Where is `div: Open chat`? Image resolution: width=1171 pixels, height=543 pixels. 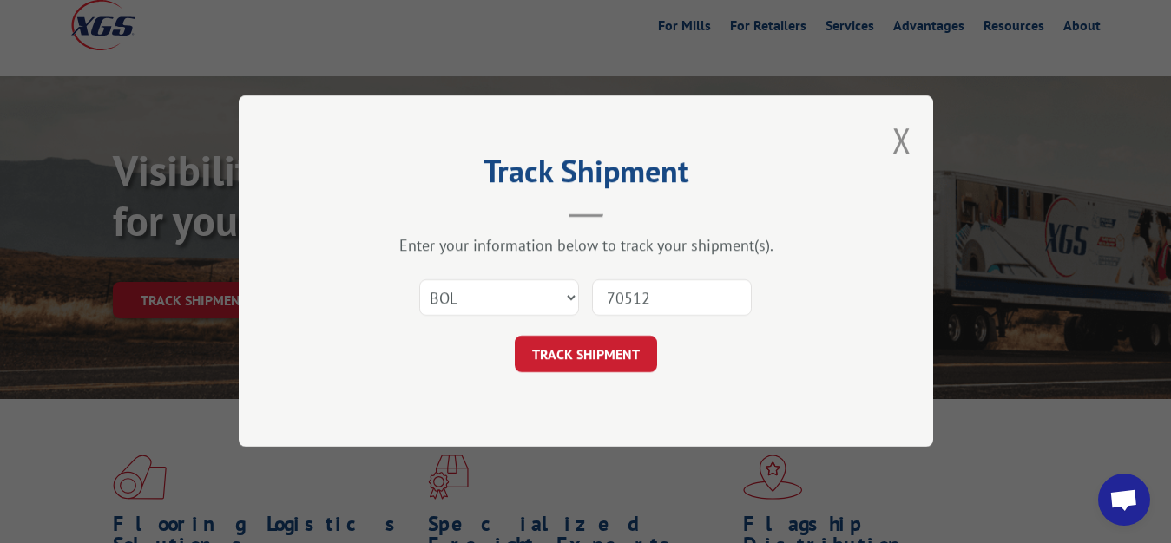
div: Open chat is located at coordinates (1124, 500).